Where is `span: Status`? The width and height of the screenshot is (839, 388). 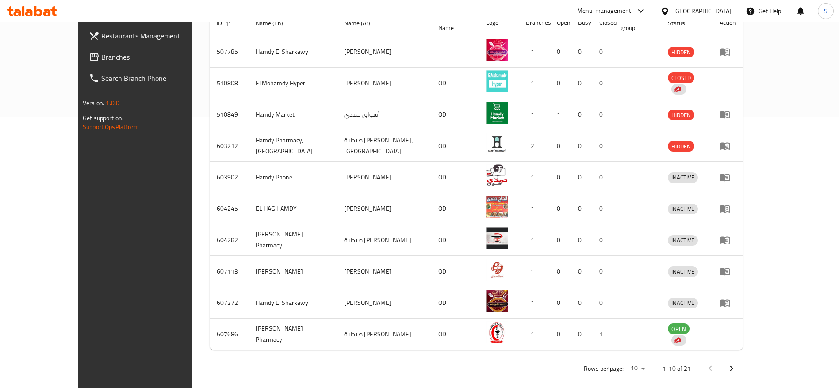
span: Status is located at coordinates (682, 23).